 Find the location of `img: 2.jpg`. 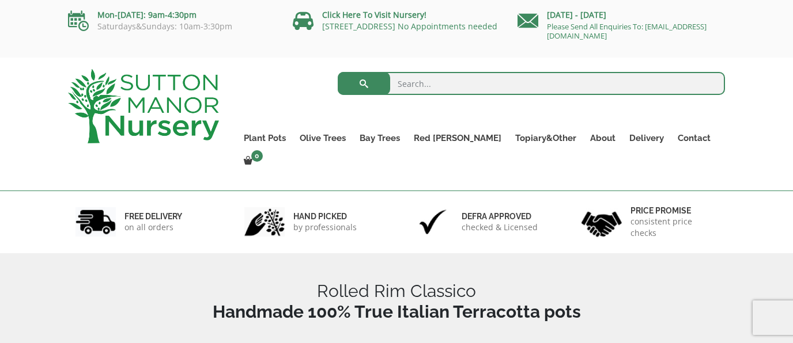

img: 2.jpg is located at coordinates (264, 222).